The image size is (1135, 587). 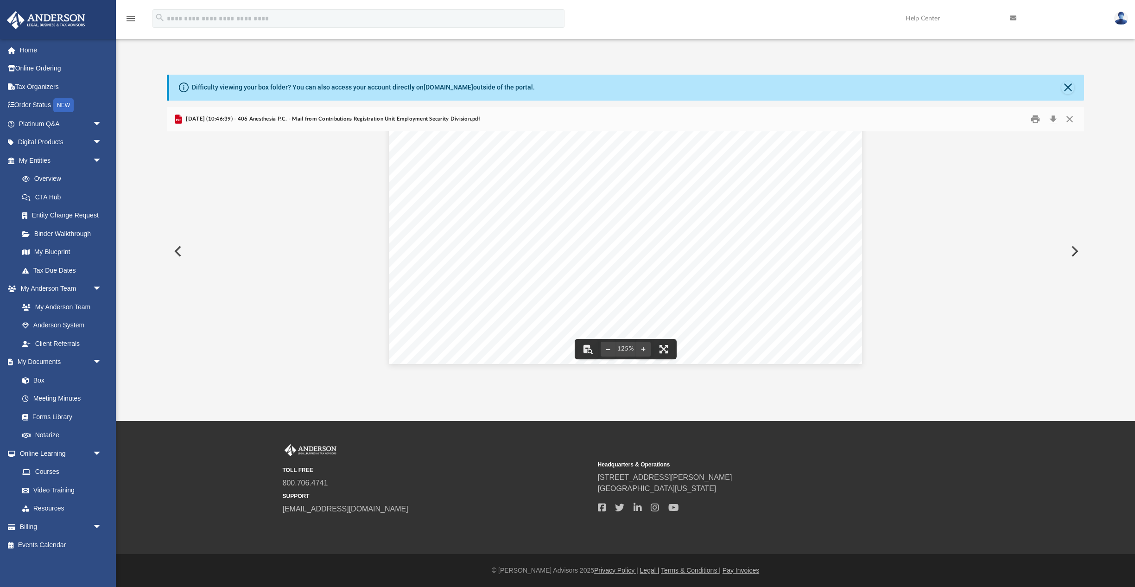 I want to click on a: Online Ordering, so click(x=61, y=69).